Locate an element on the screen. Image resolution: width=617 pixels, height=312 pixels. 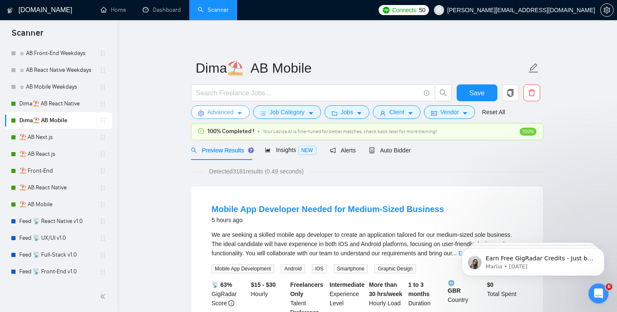
span: double-left is located at coordinates (104, 296).